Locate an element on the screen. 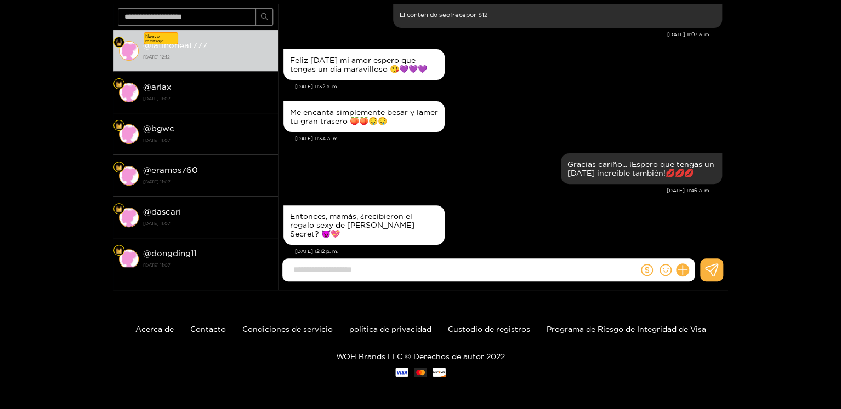 The height and width of the screenshot is (409, 841). div: 27 de septiembre, 2:57 am is located at coordinates (364, 65).